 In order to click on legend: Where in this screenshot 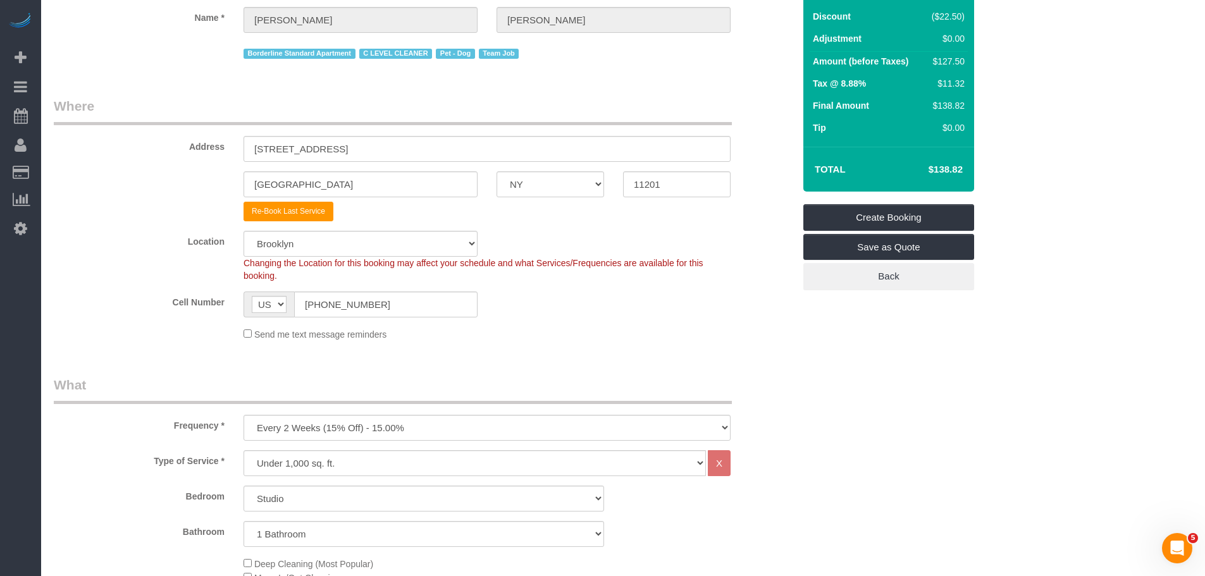, I will do `click(393, 111)`.